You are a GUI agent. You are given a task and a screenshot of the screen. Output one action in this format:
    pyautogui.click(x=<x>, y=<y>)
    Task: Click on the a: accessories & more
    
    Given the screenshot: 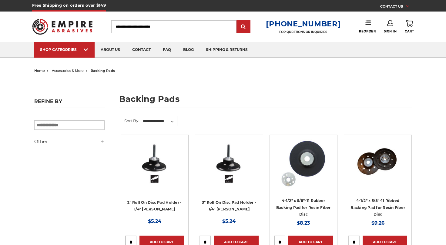 What is the action you would take?
    pyautogui.click(x=68, y=71)
    